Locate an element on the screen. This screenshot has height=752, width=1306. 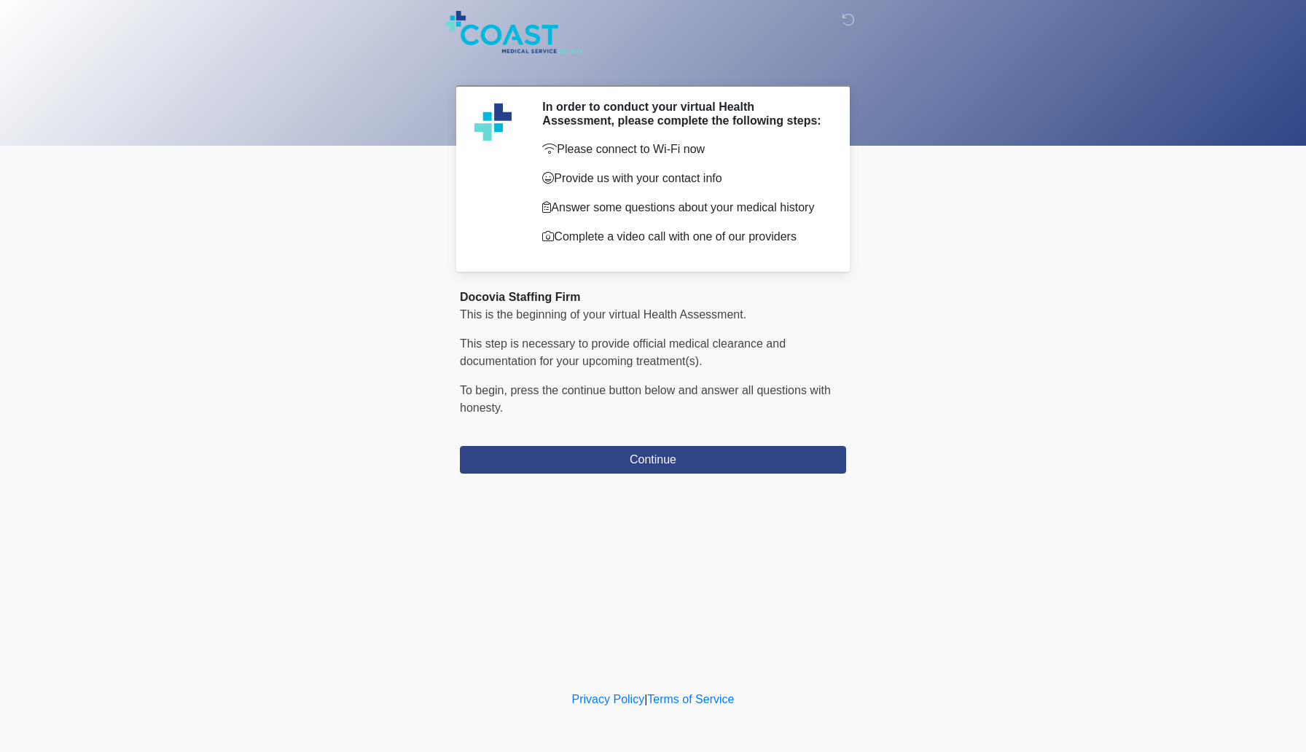
p: Complete a video call with one of our providers is located at coordinates (683, 237).